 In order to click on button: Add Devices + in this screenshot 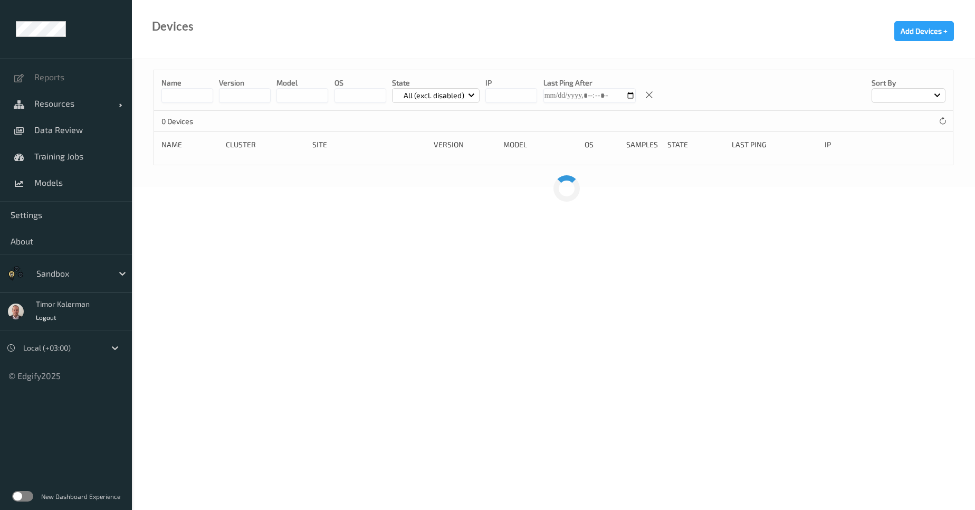, I will do `click(924, 31)`.